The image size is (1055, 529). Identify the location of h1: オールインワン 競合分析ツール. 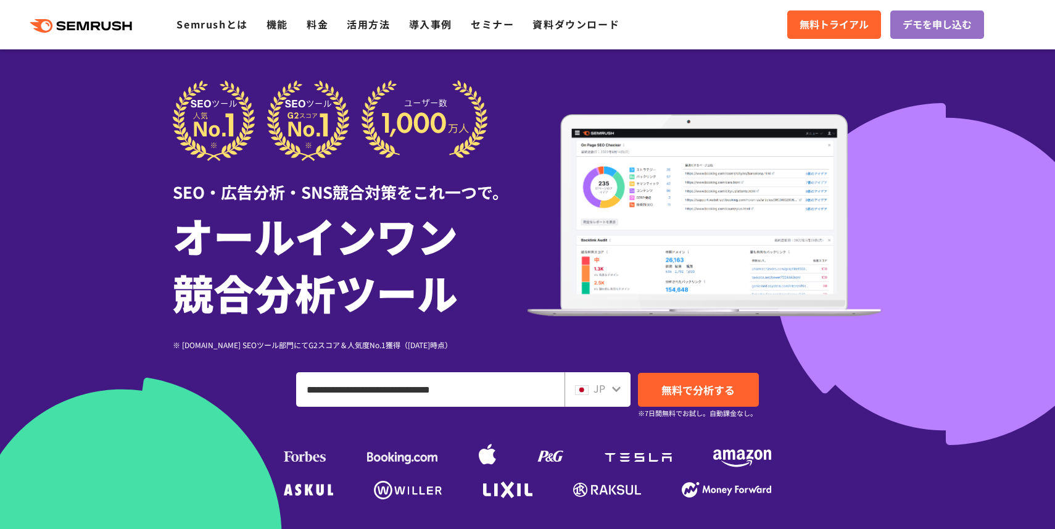
(350, 264).